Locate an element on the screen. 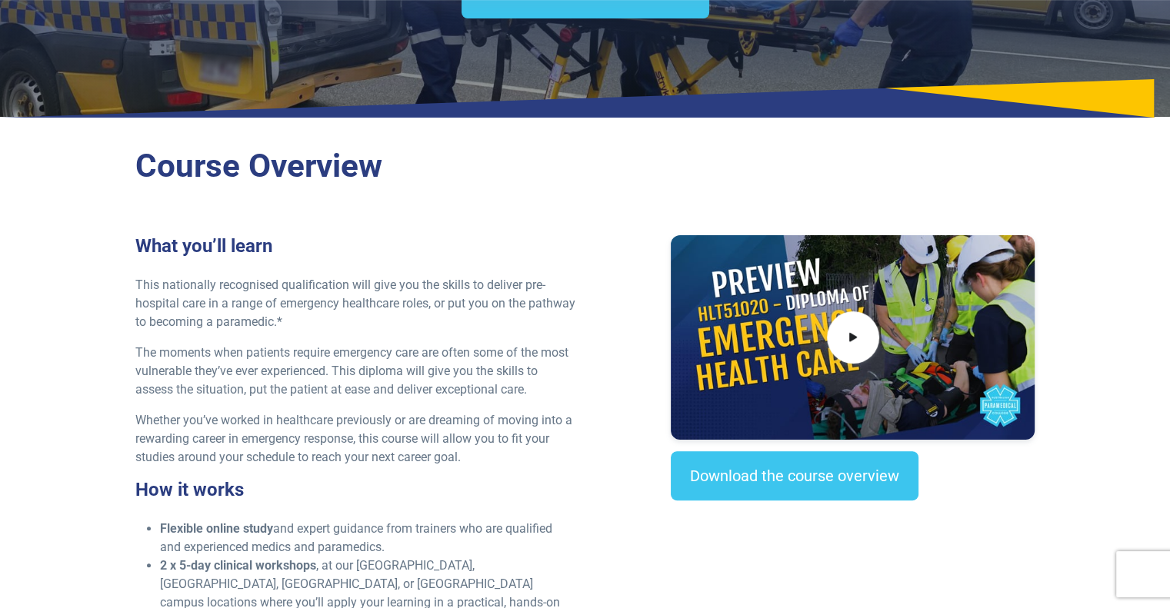 Image resolution: width=1170 pixels, height=608 pixels. p: This nationally recognised qualification will give you the skills to deliver pre-hospital care in... is located at coordinates (355, 304).